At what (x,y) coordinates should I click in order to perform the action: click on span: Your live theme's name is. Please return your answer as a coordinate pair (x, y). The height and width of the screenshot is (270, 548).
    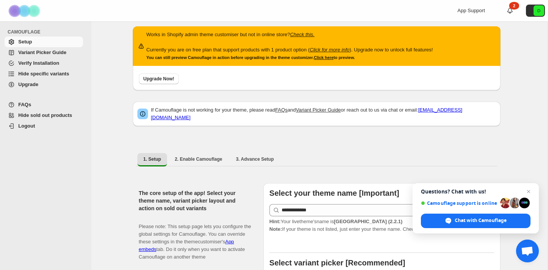
    Looking at the image, I should click on (336, 221).